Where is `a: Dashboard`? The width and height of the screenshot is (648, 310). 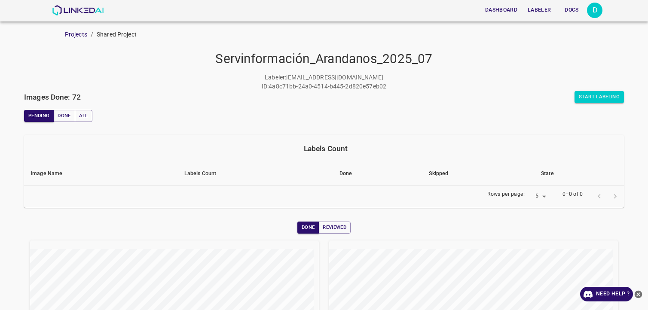
a: Dashboard is located at coordinates (501, 10).